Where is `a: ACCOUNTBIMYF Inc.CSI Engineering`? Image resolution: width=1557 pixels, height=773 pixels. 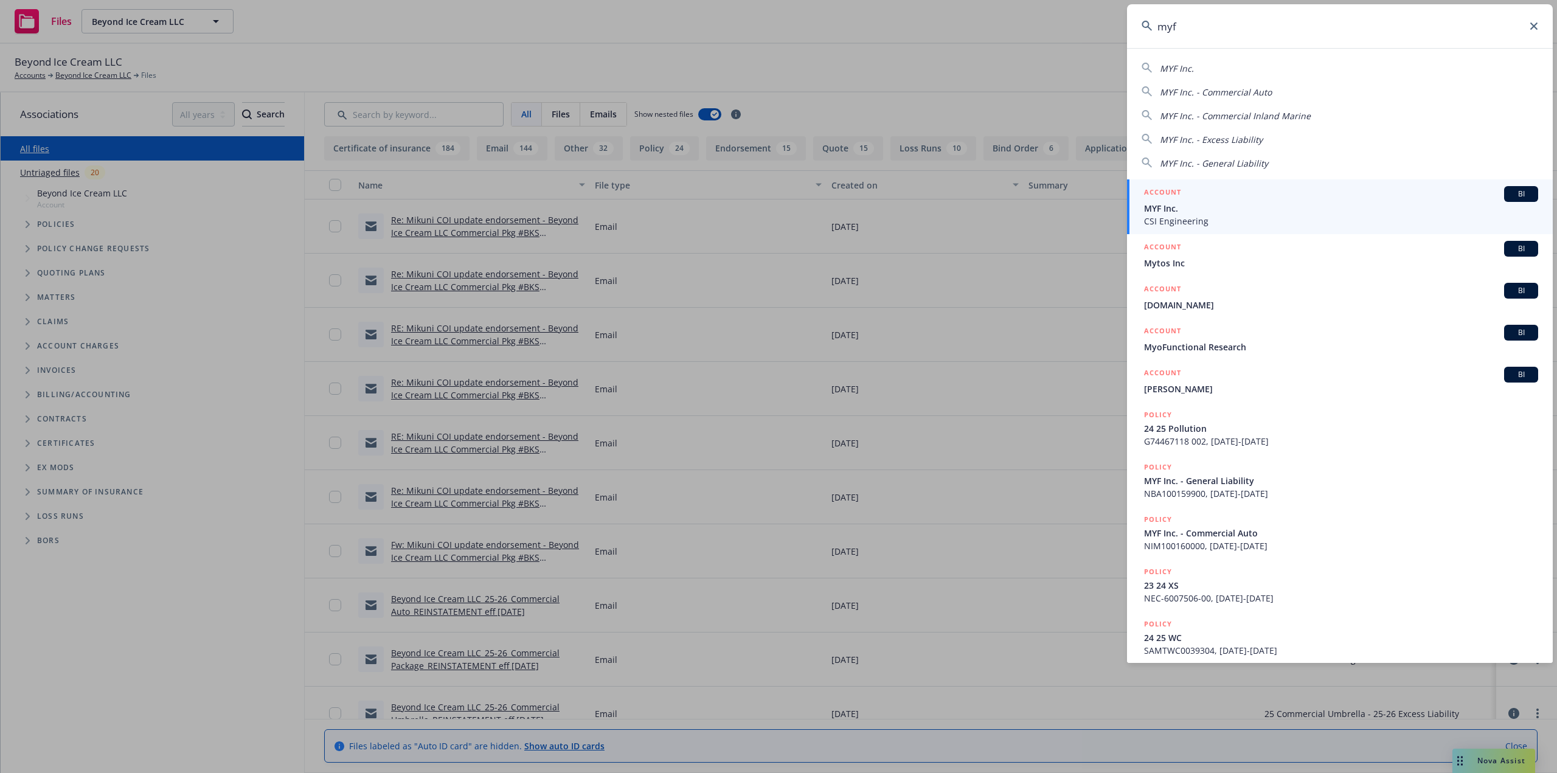
a: ACCOUNTBIMYF Inc.CSI Engineering is located at coordinates (1339, 207).